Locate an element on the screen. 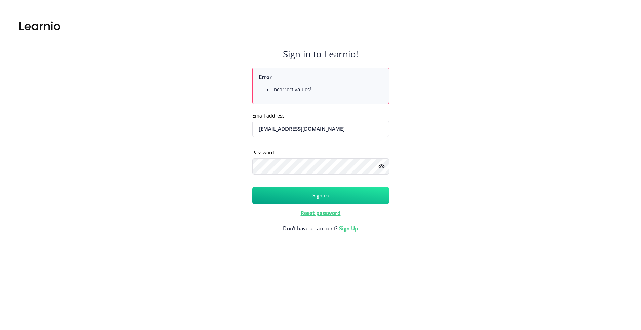 The width and height of the screenshot is (641, 330). span: Don't have an account? is located at coordinates (321, 228).